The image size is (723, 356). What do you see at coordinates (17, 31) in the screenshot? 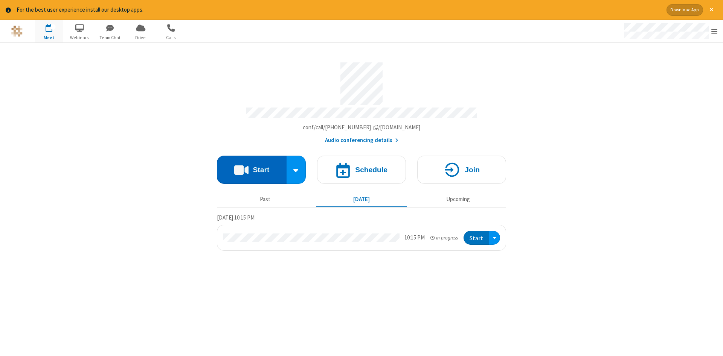
I see `img: QA Selenium DO NOT DELETE OR CHANGE` at bounding box center [17, 31].